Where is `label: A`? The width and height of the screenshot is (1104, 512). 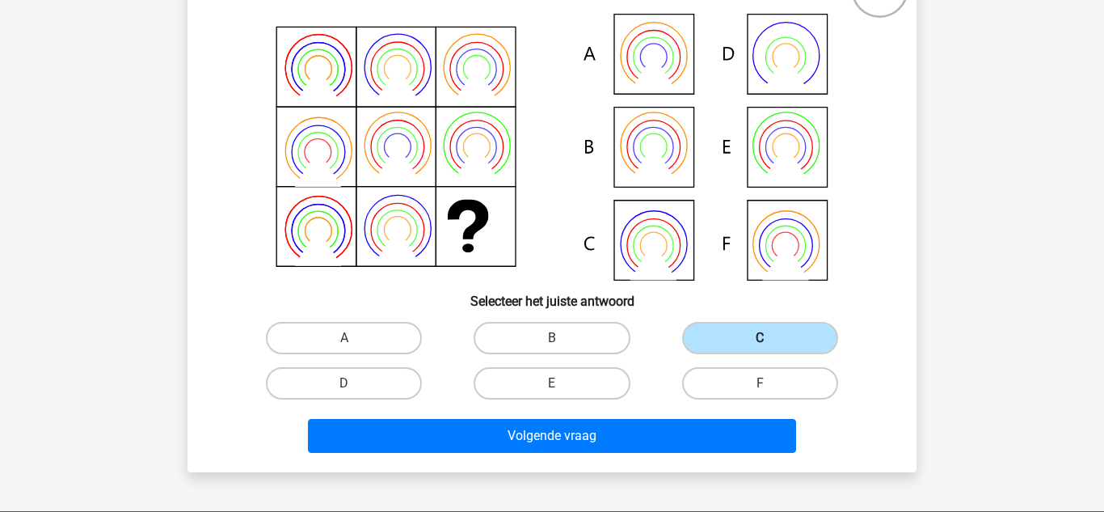 label: A is located at coordinates (344, 338).